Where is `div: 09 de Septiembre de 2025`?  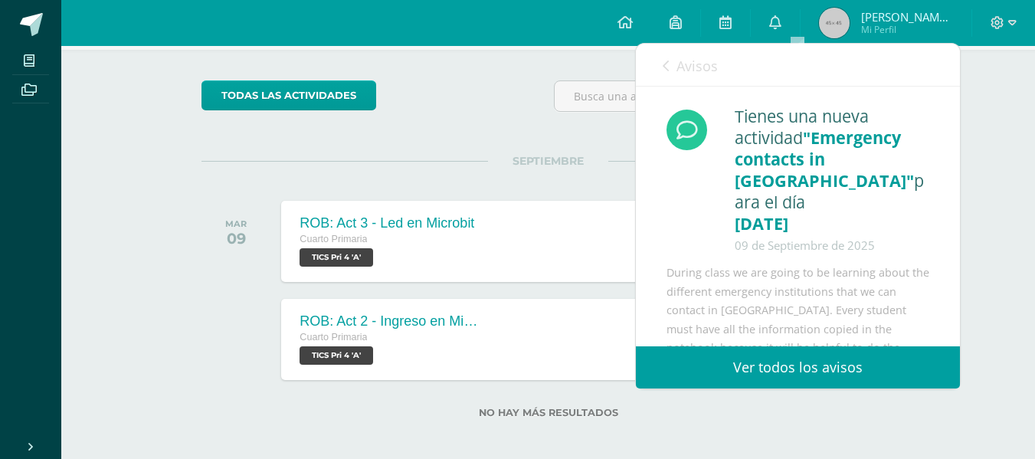
div: 09 de Septiembre de 2025 is located at coordinates (831, 245).